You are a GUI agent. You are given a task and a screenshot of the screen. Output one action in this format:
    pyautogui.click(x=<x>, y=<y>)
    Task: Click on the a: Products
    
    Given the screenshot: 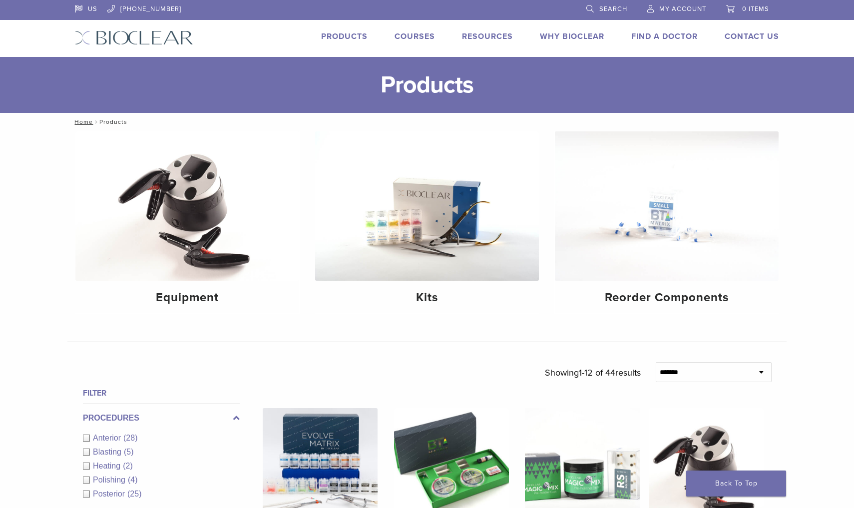 What is the action you would take?
    pyautogui.click(x=344, y=36)
    